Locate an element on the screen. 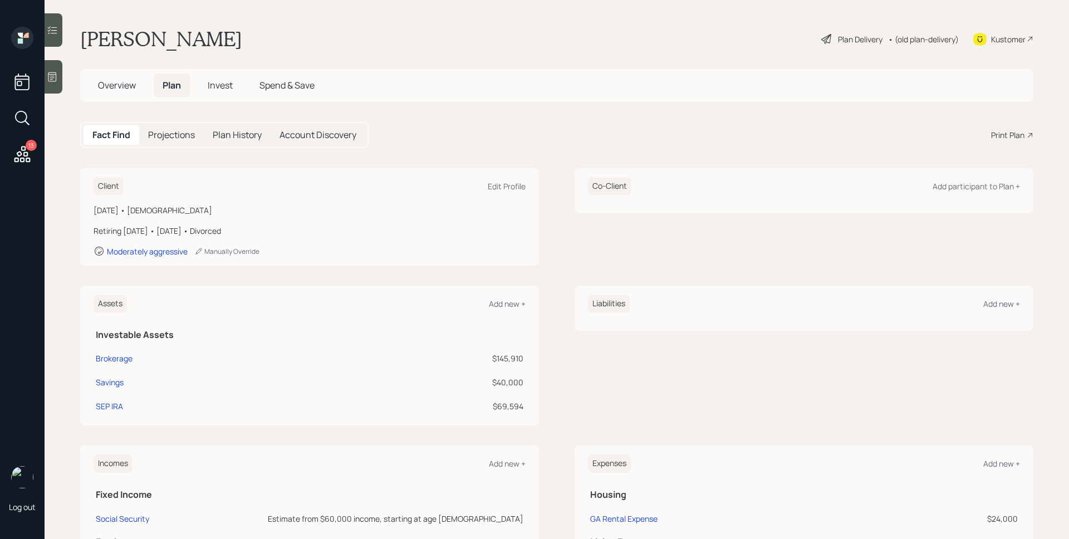 The image size is (1069, 539). h6: Client is located at coordinates (109, 186).